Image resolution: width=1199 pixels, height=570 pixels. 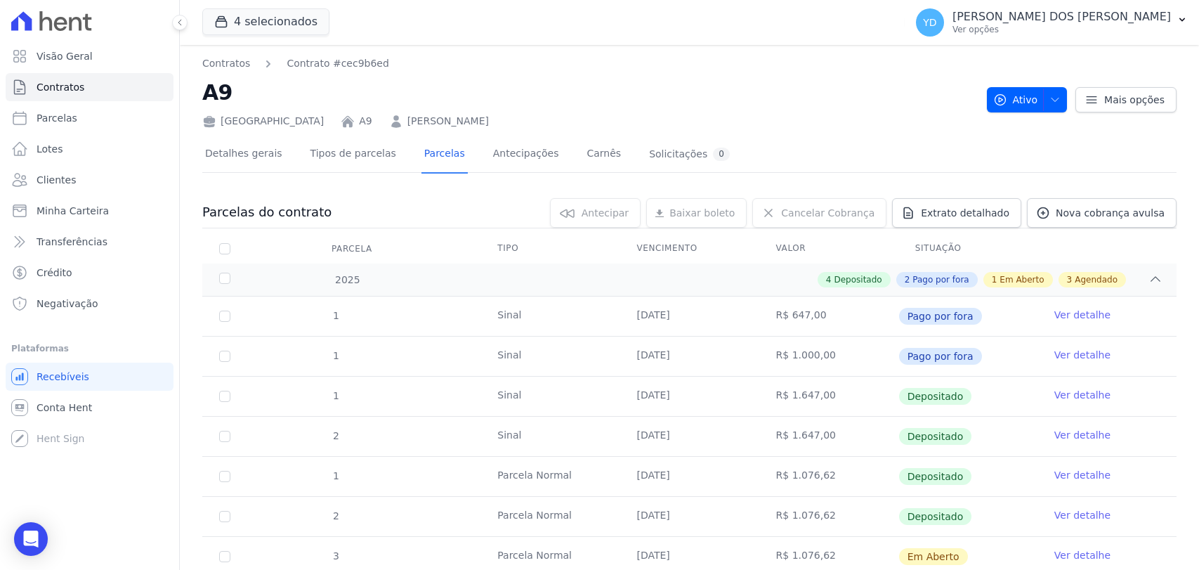 I want to click on div: 0, so click(x=721, y=154).